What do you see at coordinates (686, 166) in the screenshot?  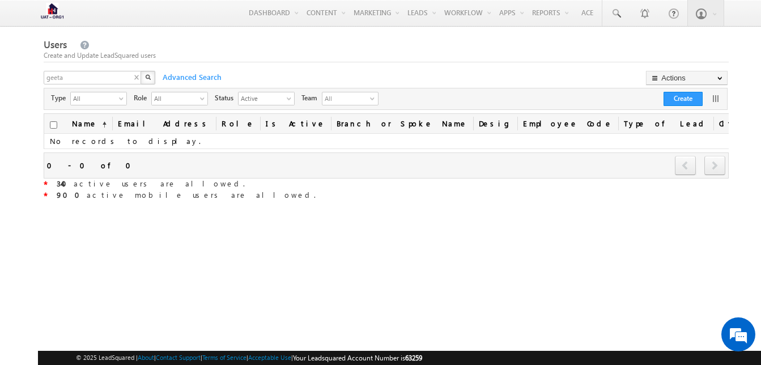 I see `a: prev` at bounding box center [686, 166].